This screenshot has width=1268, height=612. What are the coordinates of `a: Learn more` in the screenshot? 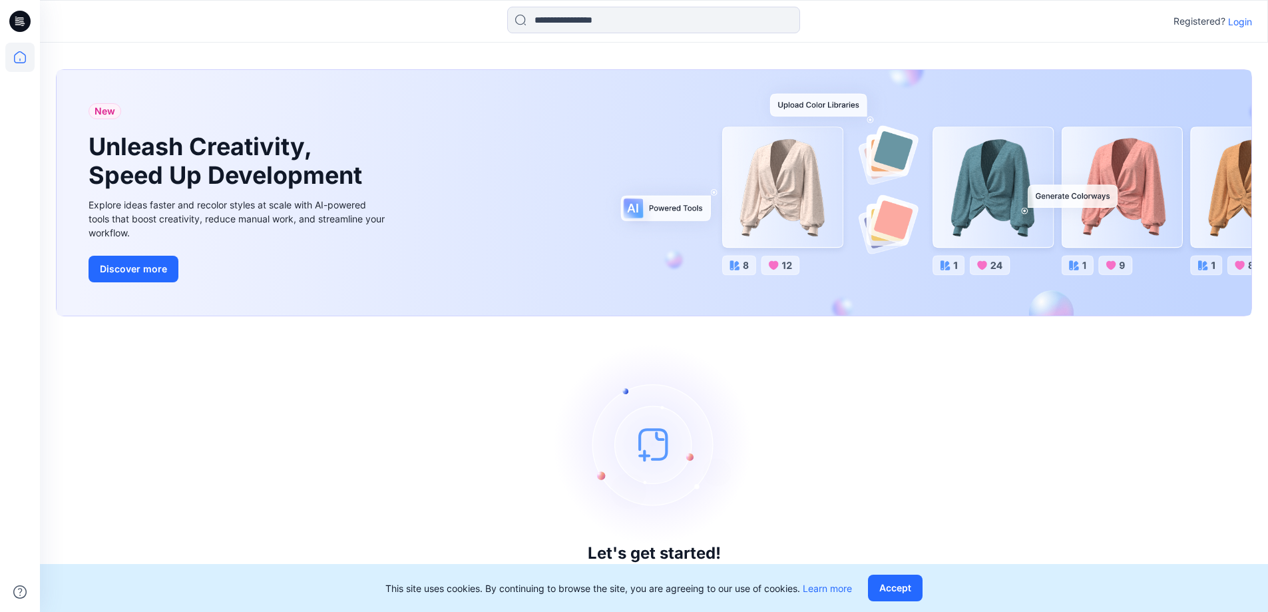 It's located at (827, 588).